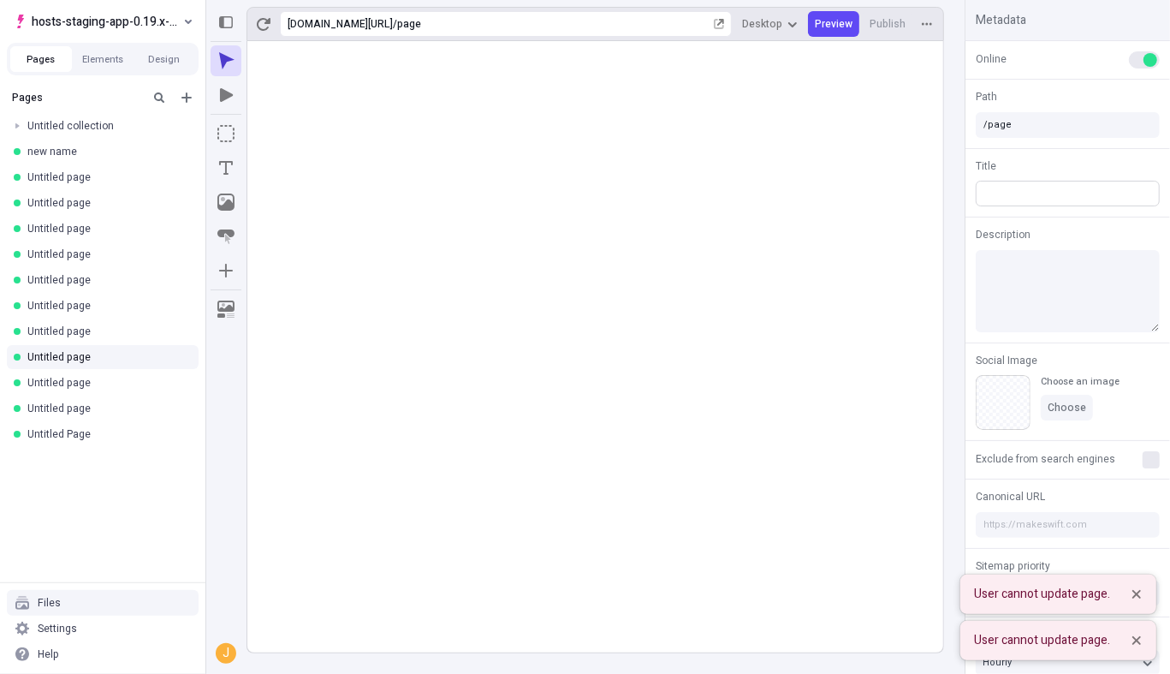 The height and width of the screenshot is (674, 1170). I want to click on span: Publish, so click(888, 24).